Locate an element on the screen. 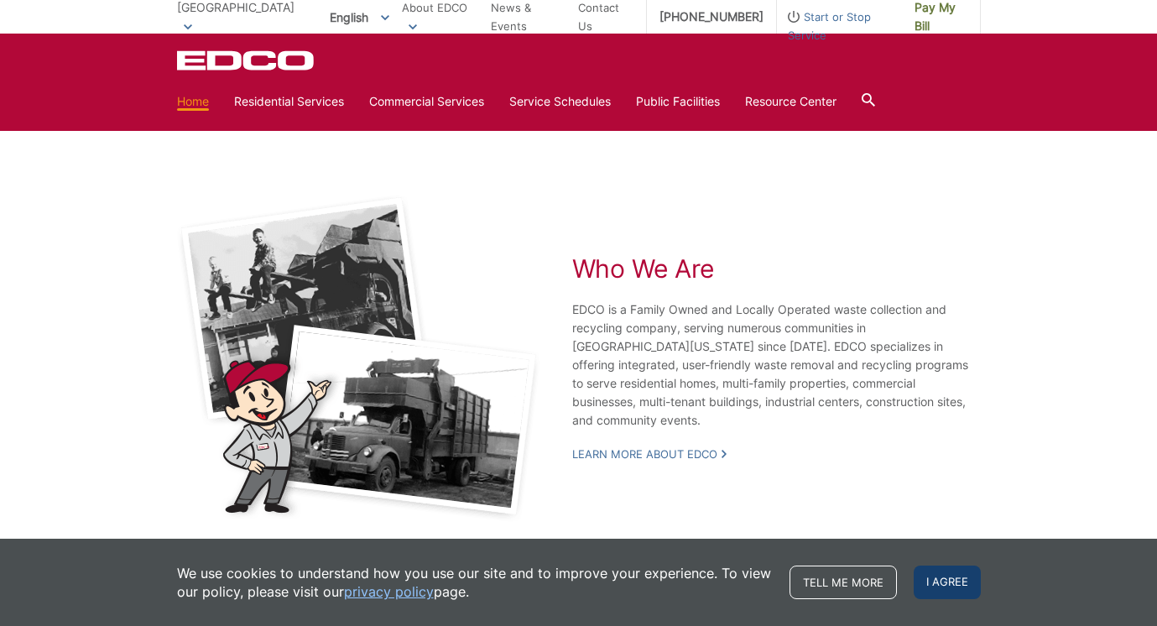 This screenshot has width=1157, height=626. a: Commercial Services is located at coordinates (426, 102).